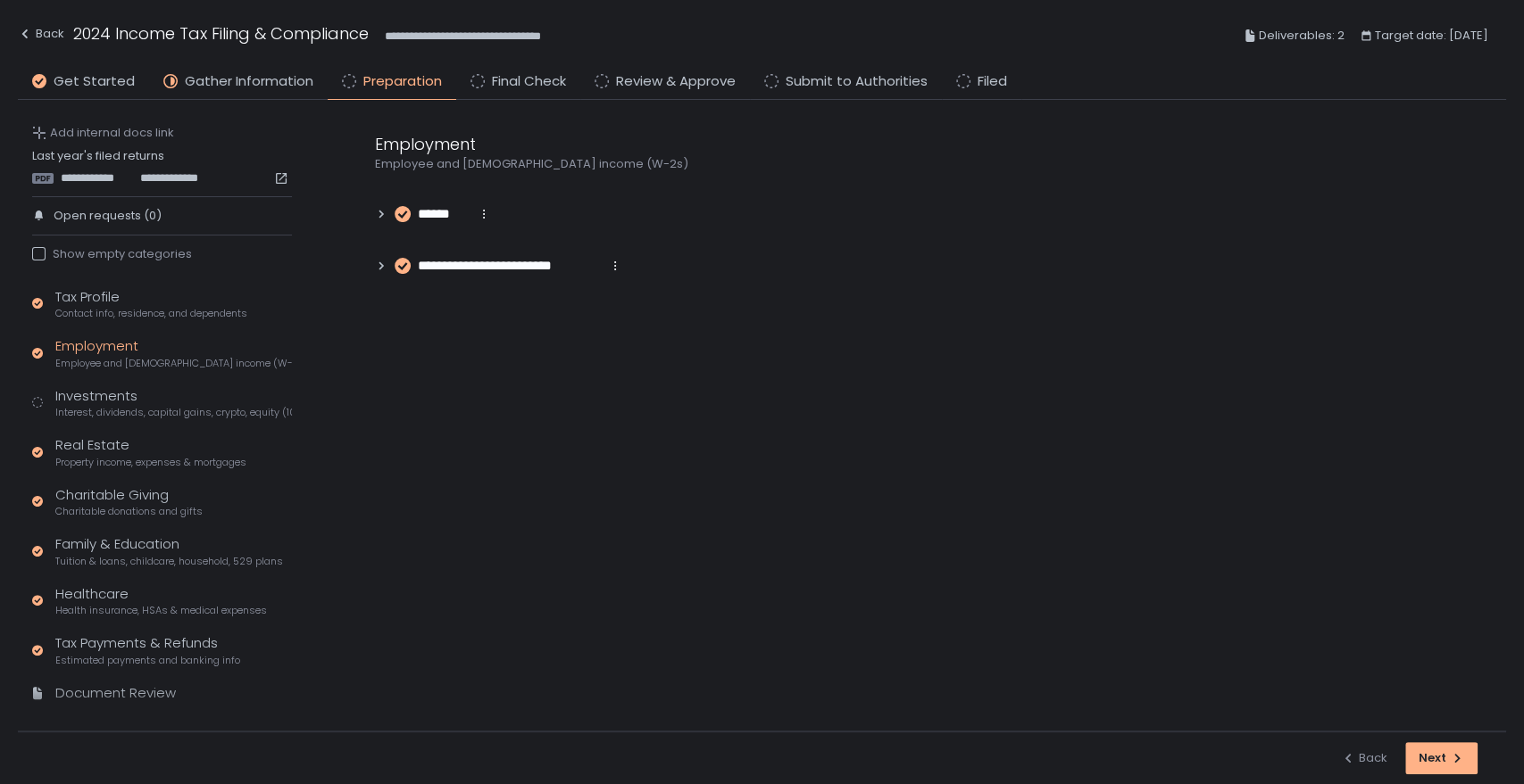 The image size is (1524, 784). Describe the element at coordinates (161, 167) in the screenshot. I see `div: Last year's filed returns` at that location.